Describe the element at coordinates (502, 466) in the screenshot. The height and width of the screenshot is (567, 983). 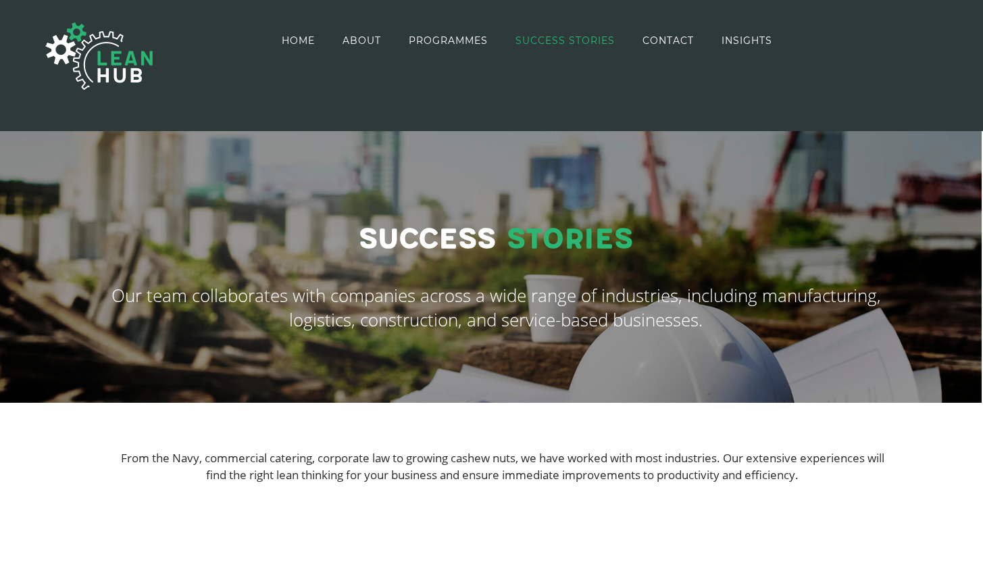
I see `span: From the Navy, commercial catering, corporate law to growing cashew nuts, we have worked with mos...` at that location.